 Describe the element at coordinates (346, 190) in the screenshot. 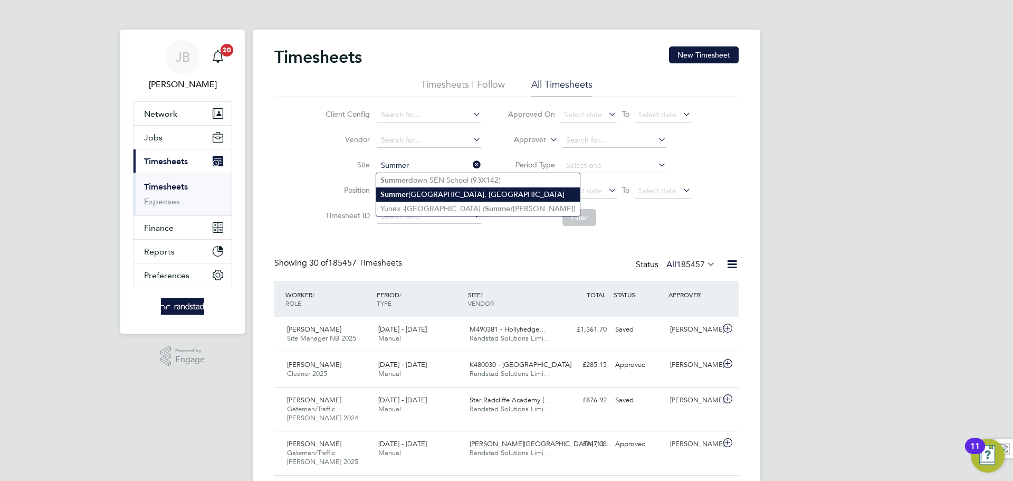

I see `label: Position` at that location.